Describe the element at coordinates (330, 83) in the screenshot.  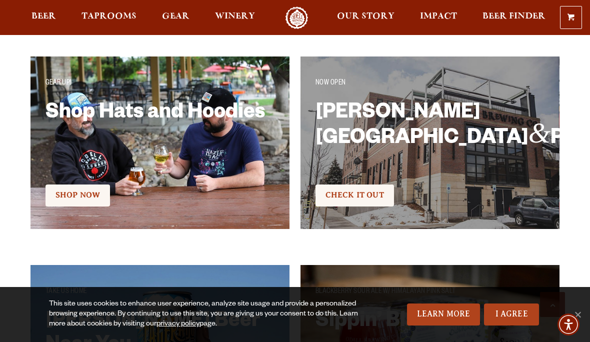
I see `span: NOW OPEN` at that location.